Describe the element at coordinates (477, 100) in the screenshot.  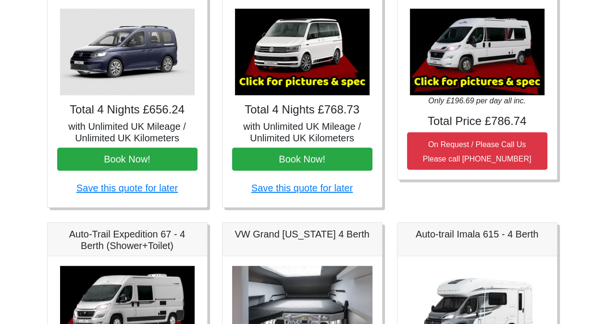
I see `i: Only £196.69 per day all inc.` at that location.